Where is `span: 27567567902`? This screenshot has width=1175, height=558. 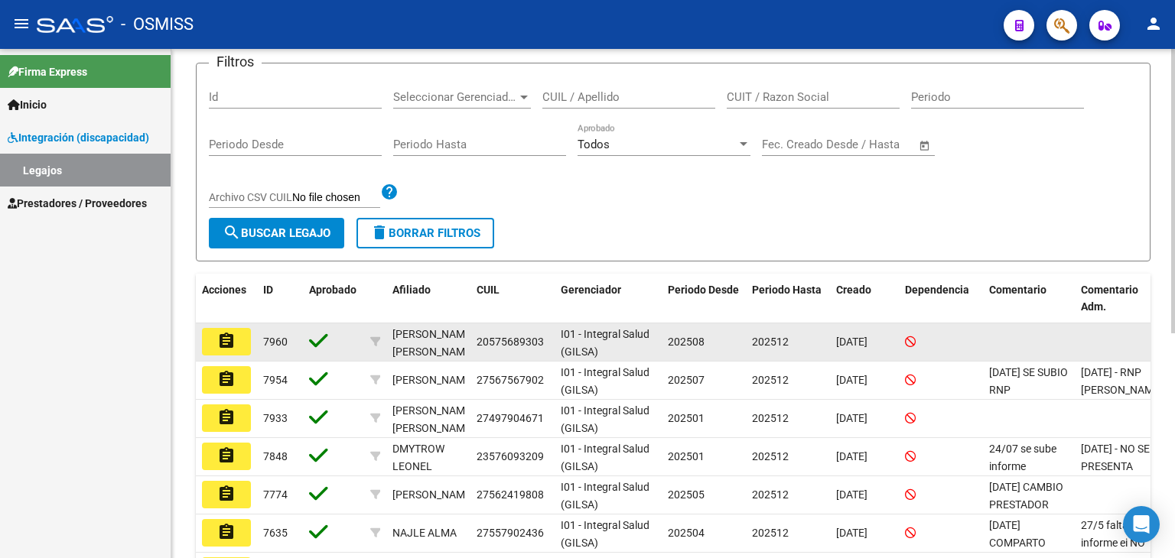
span: 27567567902 is located at coordinates (510, 380).